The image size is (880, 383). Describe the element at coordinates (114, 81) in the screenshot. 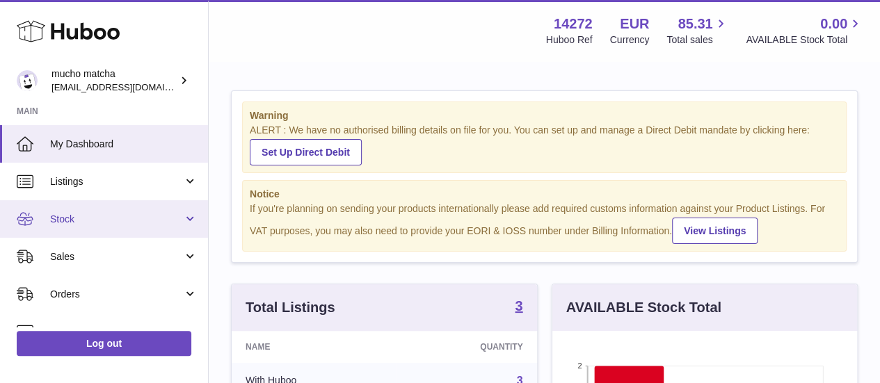

I see `div: mucho matcha` at that location.